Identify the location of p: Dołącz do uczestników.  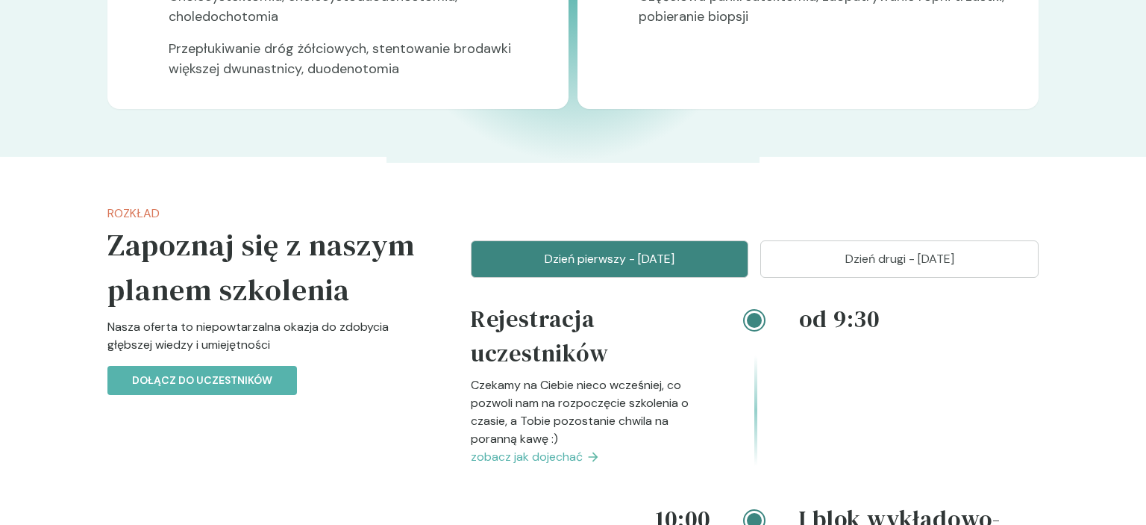
(202, 380).